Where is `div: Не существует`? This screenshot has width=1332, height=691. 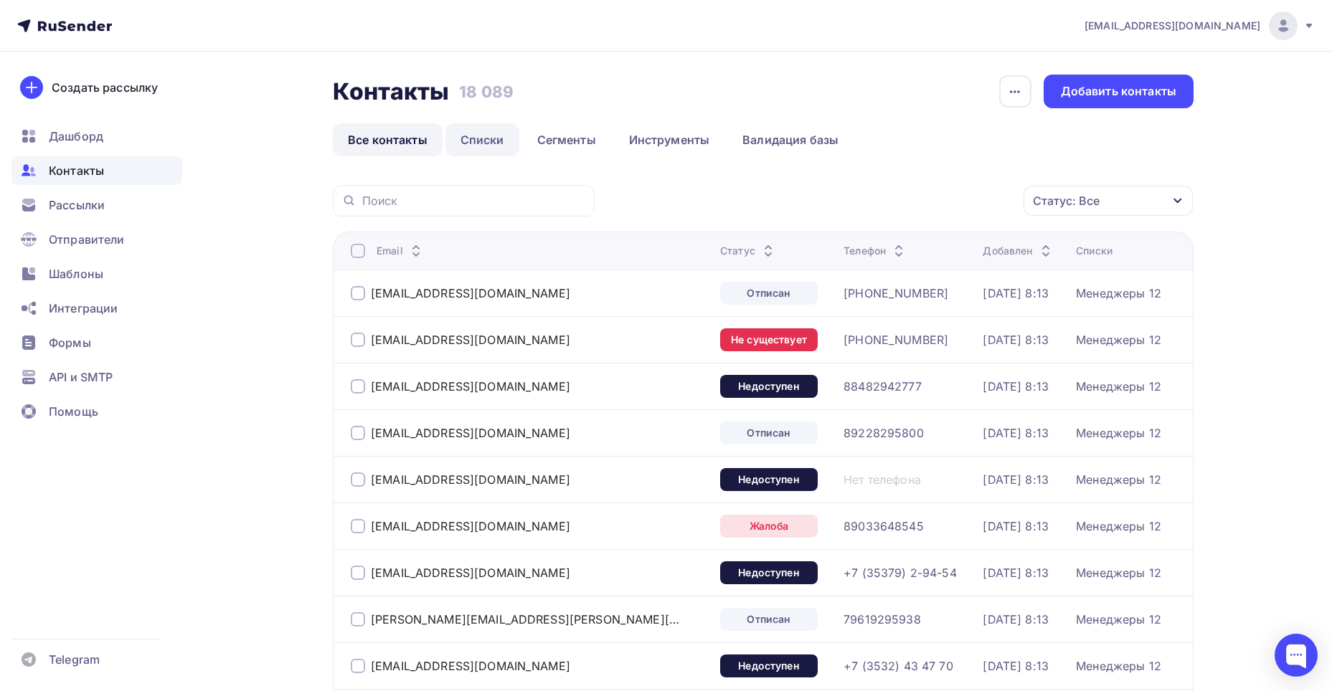
div: Не существует is located at coordinates (769, 340).